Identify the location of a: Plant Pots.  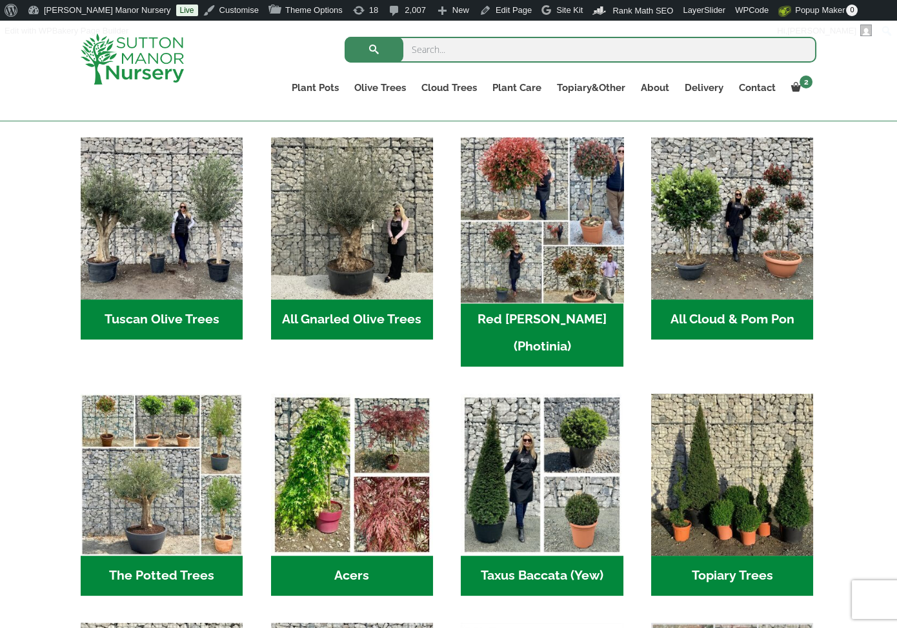
(315, 88).